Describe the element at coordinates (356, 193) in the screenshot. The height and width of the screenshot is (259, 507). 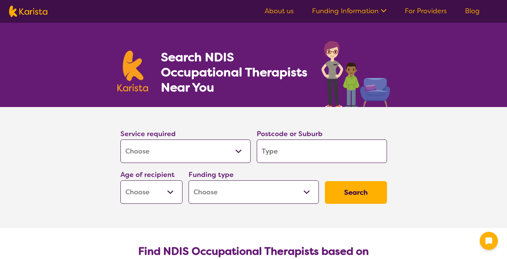
I see `button: Search` at that location.